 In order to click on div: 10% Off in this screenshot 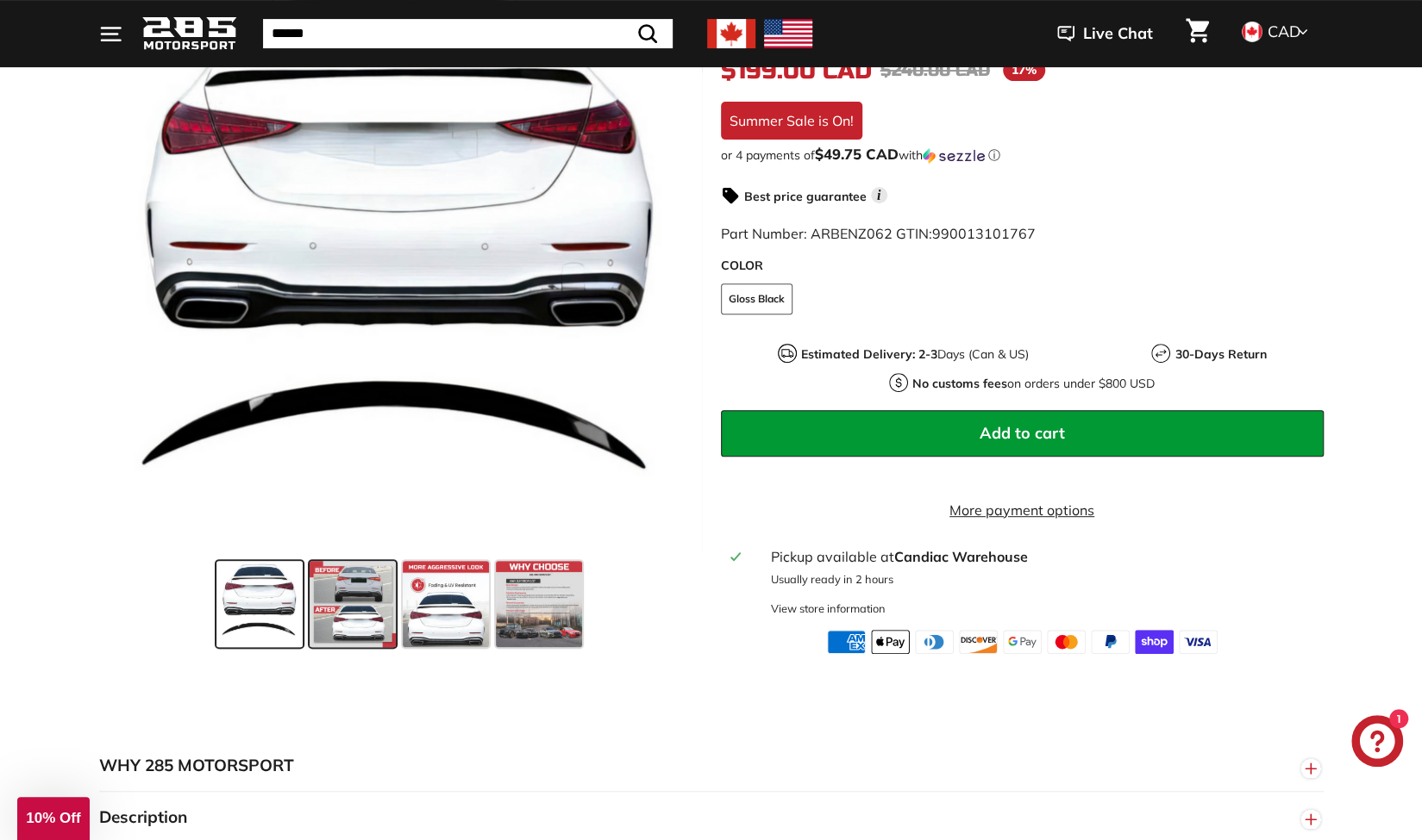, I will do `click(53, 819)`.